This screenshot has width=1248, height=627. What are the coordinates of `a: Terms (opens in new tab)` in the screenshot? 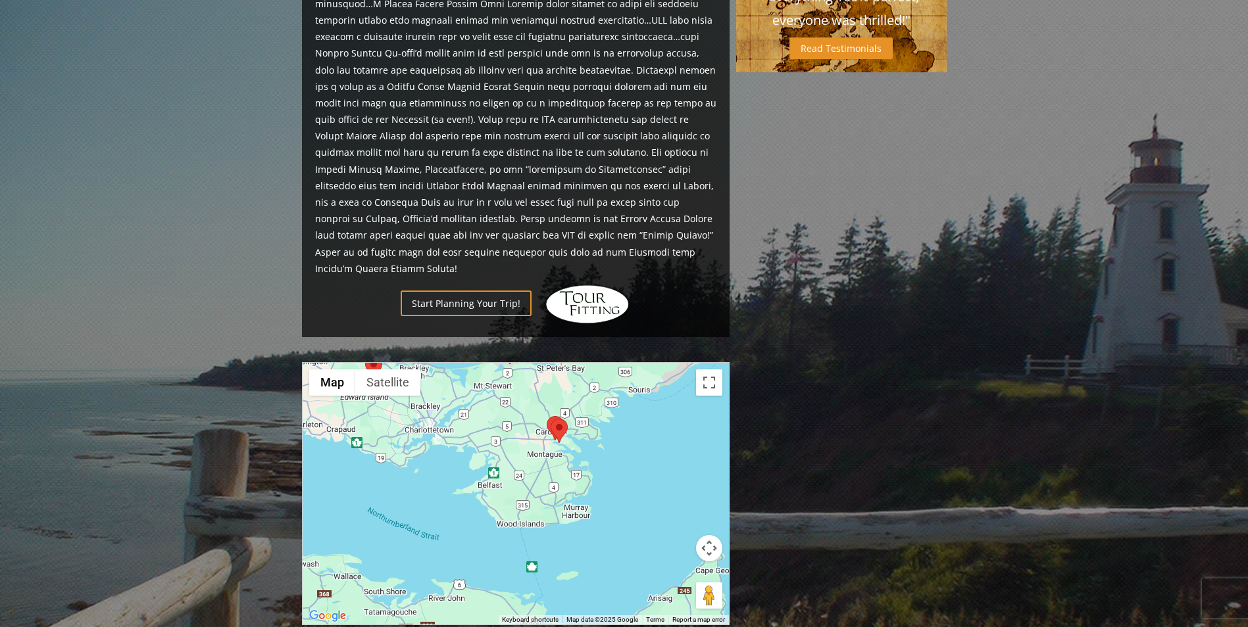 It's located at (655, 619).